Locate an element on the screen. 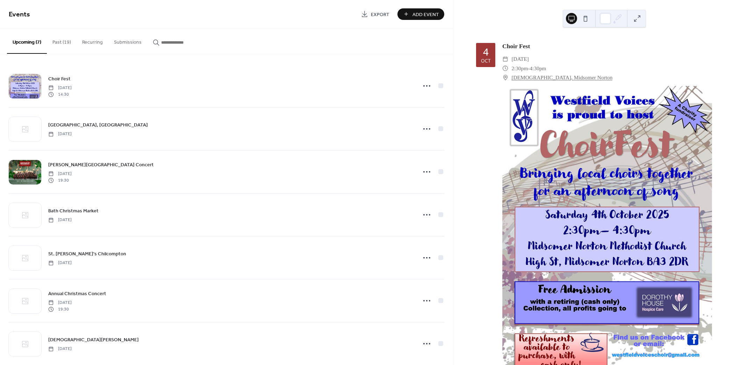 The image size is (755, 365). a: Choir Fest is located at coordinates (59, 79).